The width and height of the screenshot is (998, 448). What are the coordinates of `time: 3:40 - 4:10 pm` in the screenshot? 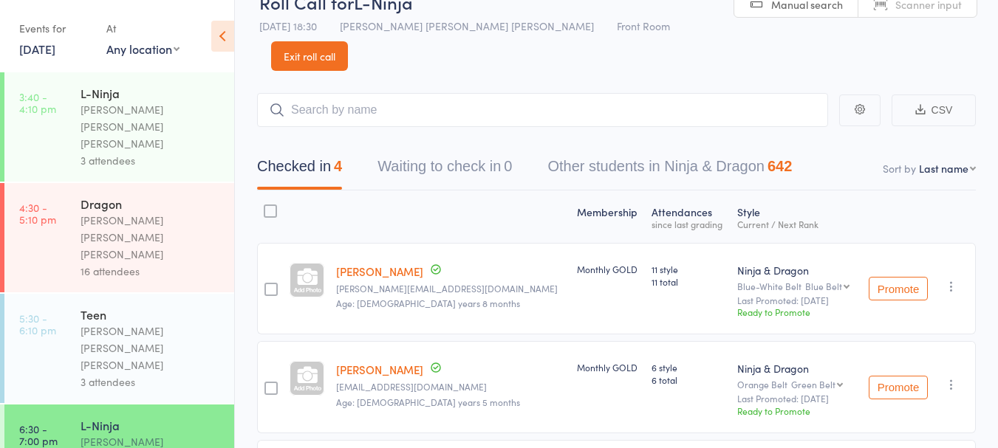 It's located at (38, 103).